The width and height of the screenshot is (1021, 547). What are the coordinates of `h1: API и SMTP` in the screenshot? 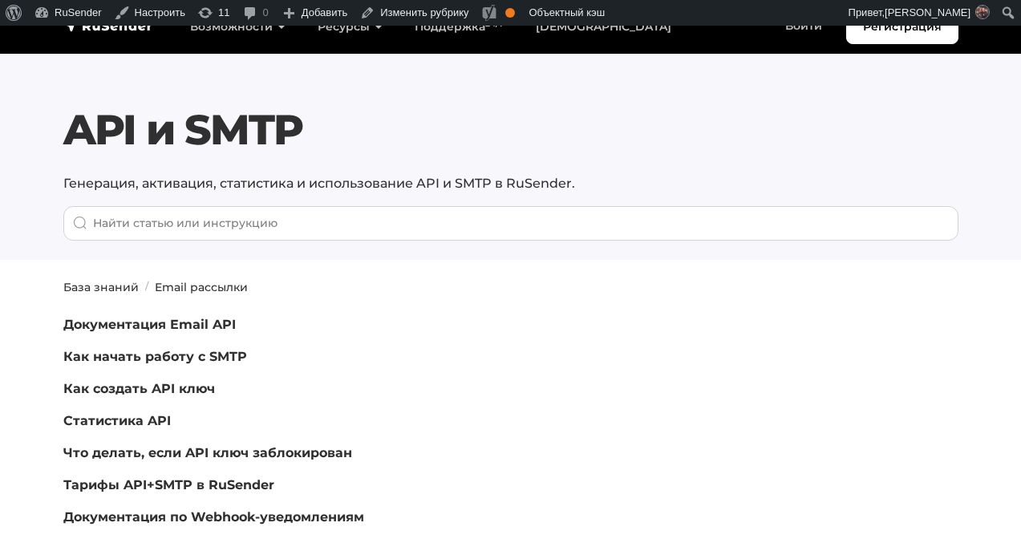 It's located at (511, 130).